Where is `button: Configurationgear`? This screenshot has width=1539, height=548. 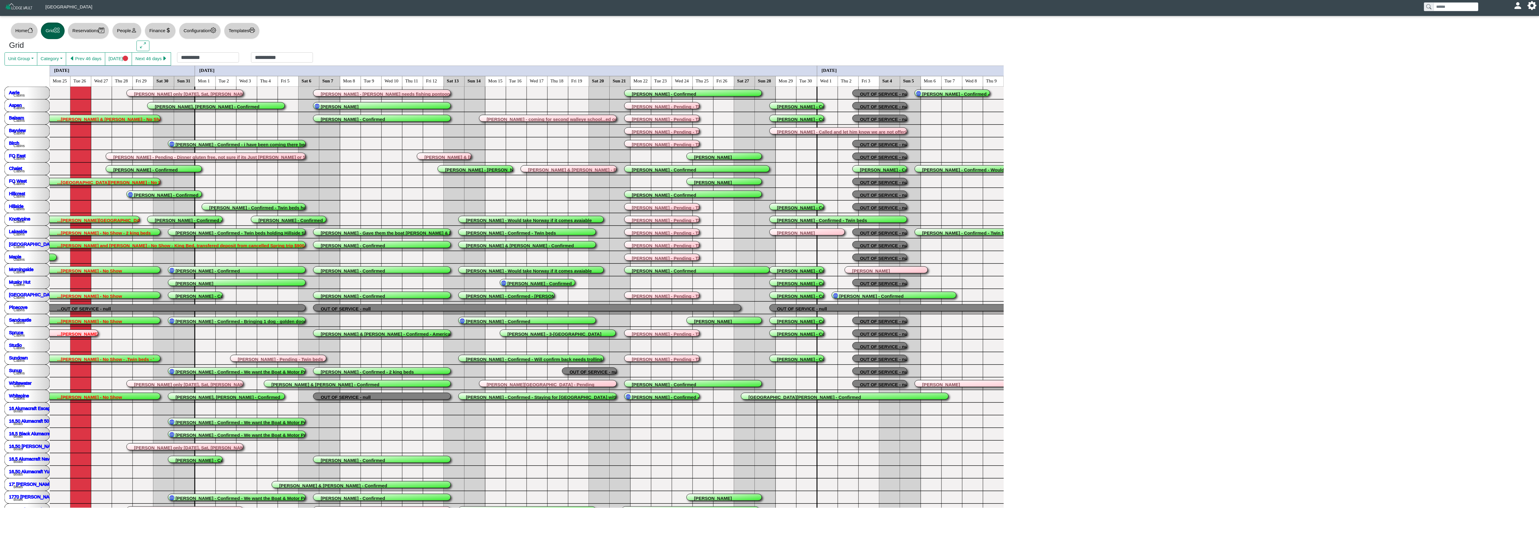
button: Configurationgear is located at coordinates (200, 31).